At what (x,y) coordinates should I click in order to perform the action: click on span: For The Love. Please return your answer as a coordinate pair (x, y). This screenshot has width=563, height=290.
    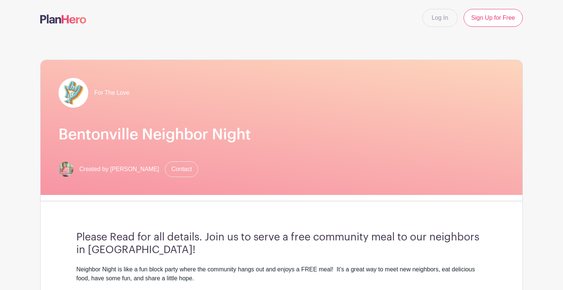
    Looking at the image, I should click on (112, 93).